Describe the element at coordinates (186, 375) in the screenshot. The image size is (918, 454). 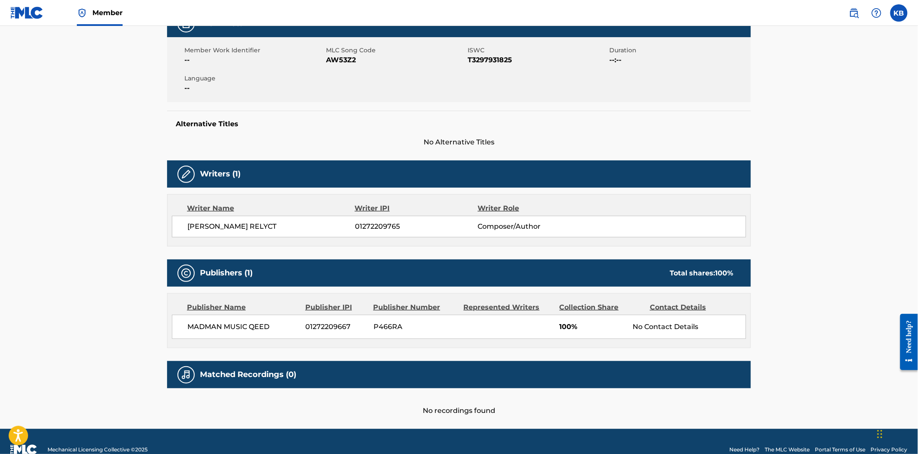
I see `img: Matched Recordings` at that location.